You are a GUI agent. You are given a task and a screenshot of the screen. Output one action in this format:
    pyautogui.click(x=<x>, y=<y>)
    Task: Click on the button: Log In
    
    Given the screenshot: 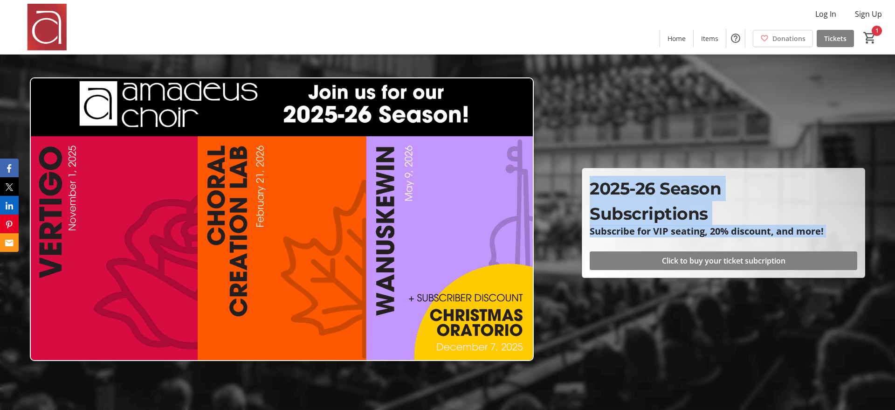 What is the action you would take?
    pyautogui.click(x=825, y=14)
    